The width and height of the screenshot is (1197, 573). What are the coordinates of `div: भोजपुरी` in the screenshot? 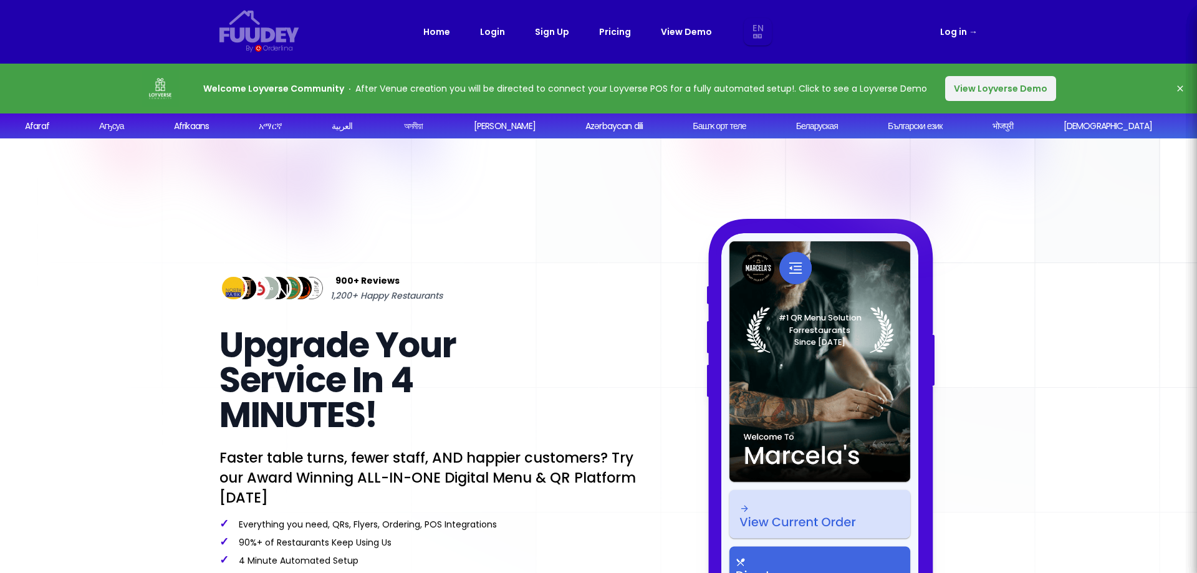 It's located at (993, 126).